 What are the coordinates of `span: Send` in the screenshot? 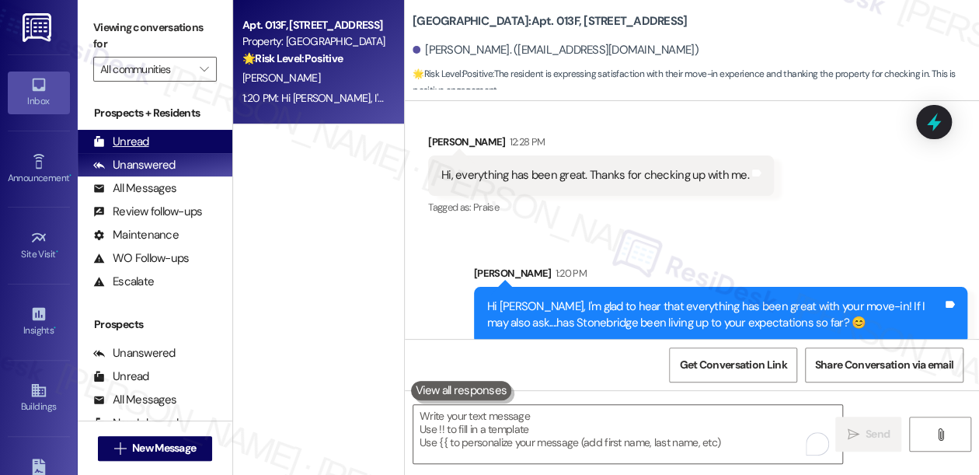 It's located at (877, 433).